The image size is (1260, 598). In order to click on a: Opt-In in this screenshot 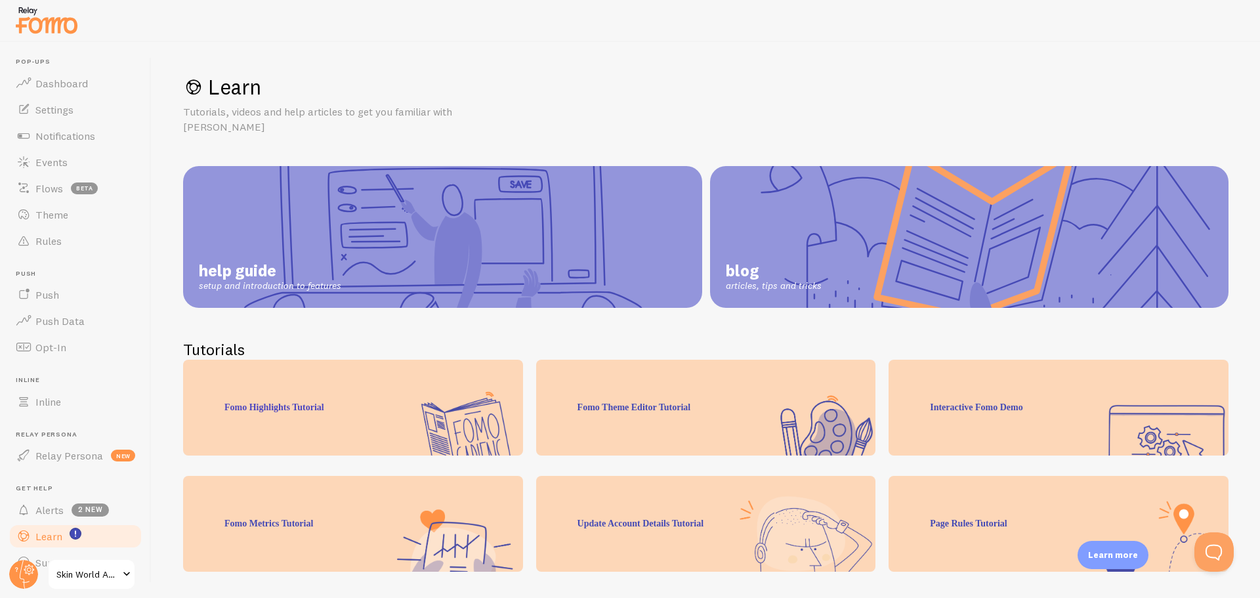, I will do `click(75, 347)`.